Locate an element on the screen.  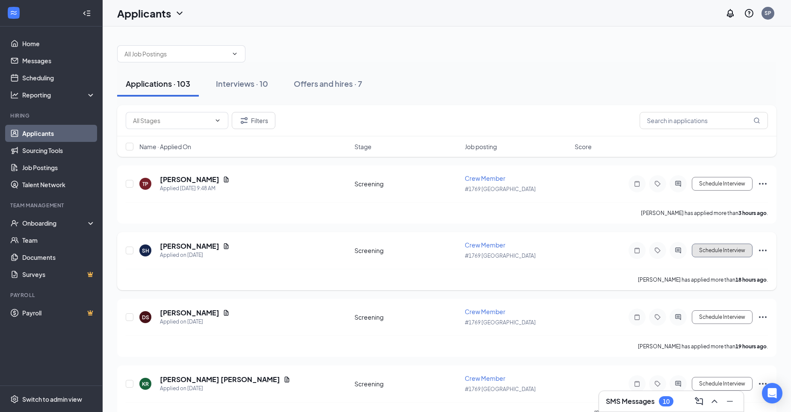
span: Job posting is located at coordinates (481, 147).